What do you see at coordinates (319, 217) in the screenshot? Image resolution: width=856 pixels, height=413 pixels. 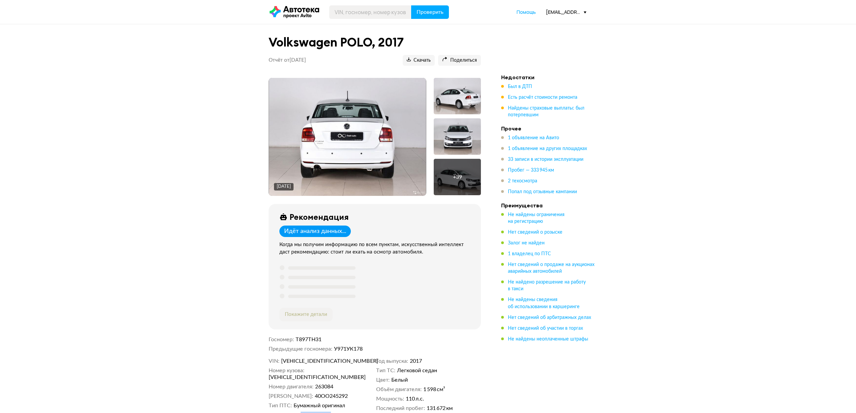 I see `div: Рекомендация` at bounding box center [319, 217].